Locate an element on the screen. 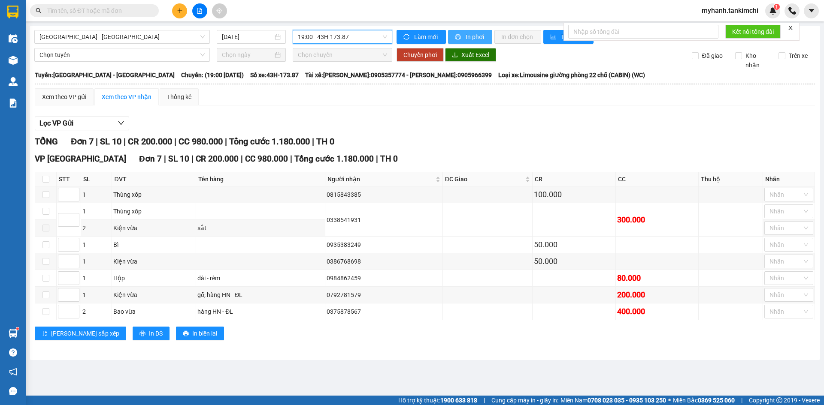  div: 80.000 is located at coordinates (657, 278).